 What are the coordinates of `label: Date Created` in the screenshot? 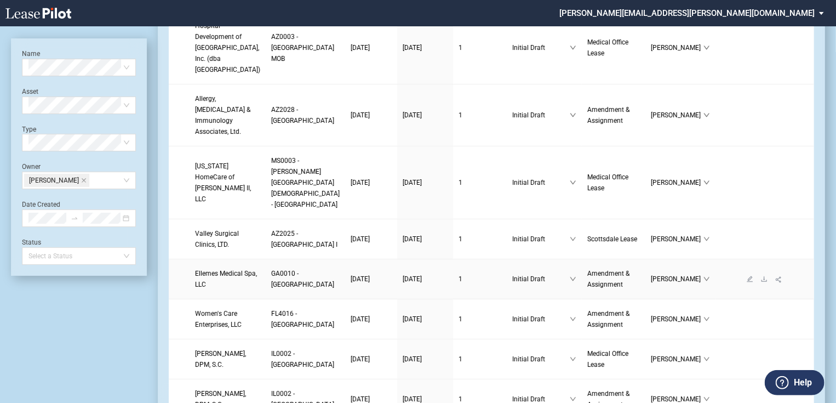 It's located at (41, 204).